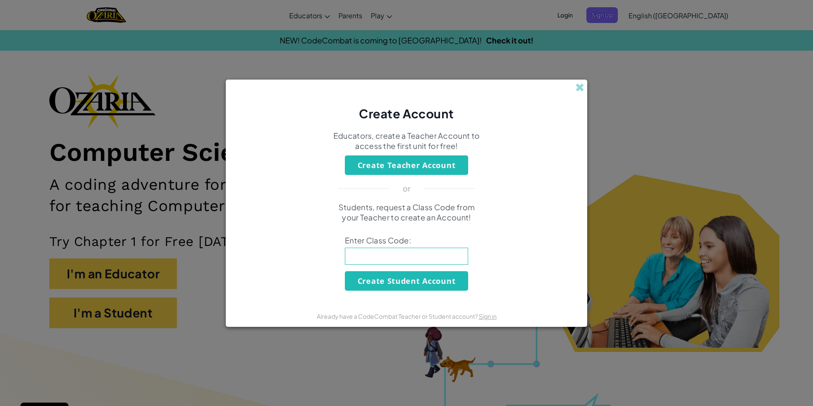 This screenshot has height=406, width=813. I want to click on span: Create Account, so click(407, 113).